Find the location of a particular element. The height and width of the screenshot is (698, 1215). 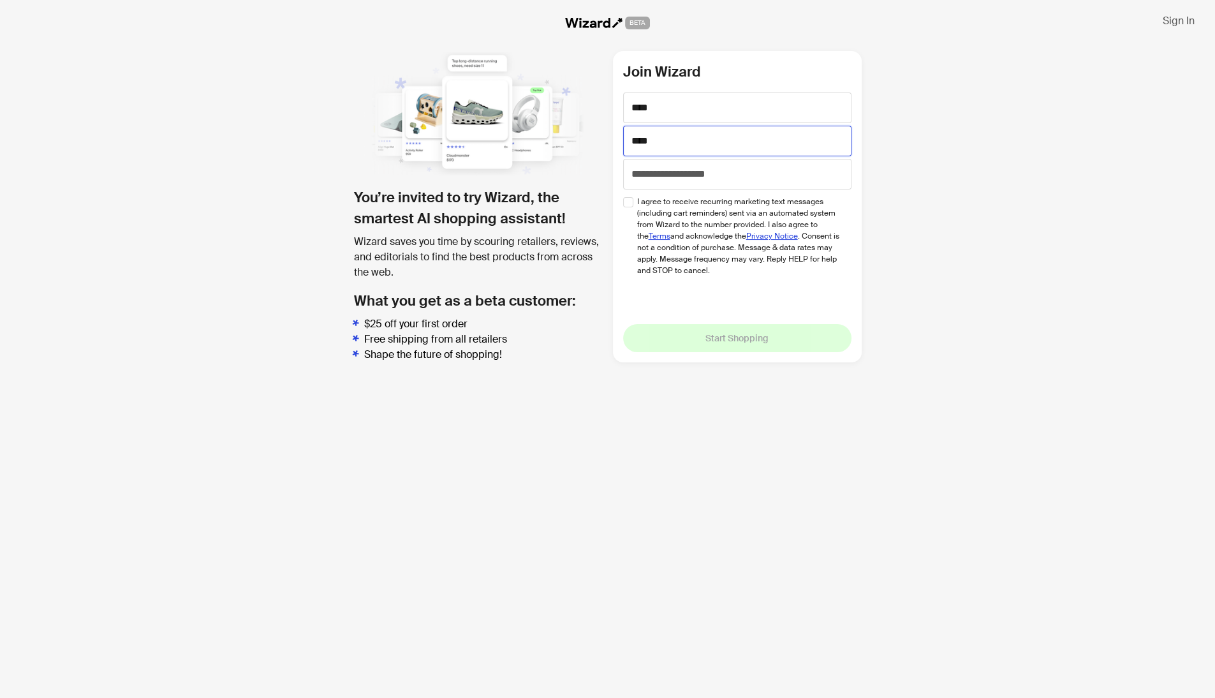

span: I agree to receive recurring marketing text messages (including cart reminders) sent via an autom... is located at coordinates (739, 236).